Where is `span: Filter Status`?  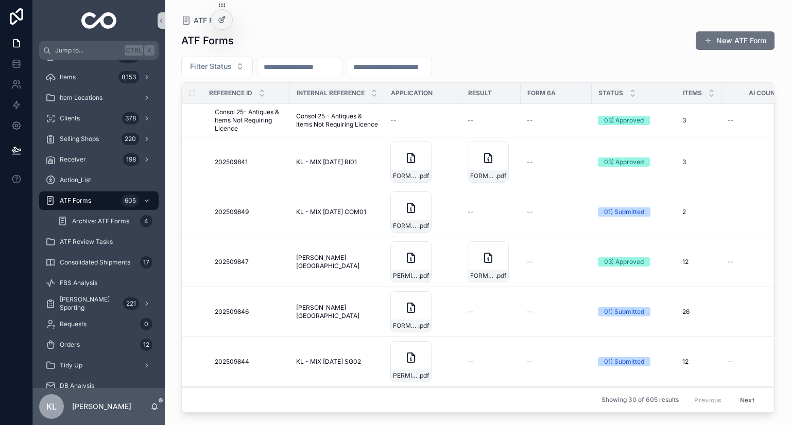 span: Filter Status is located at coordinates (211, 66).